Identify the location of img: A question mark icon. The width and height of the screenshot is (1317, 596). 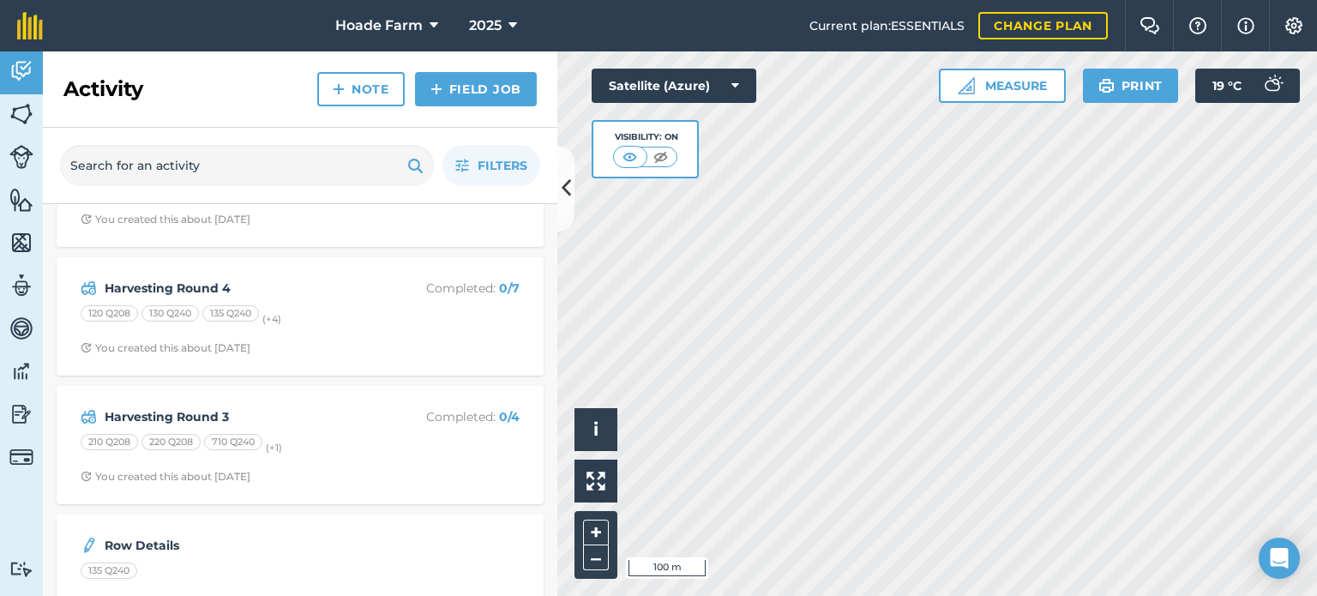
(1198, 26).